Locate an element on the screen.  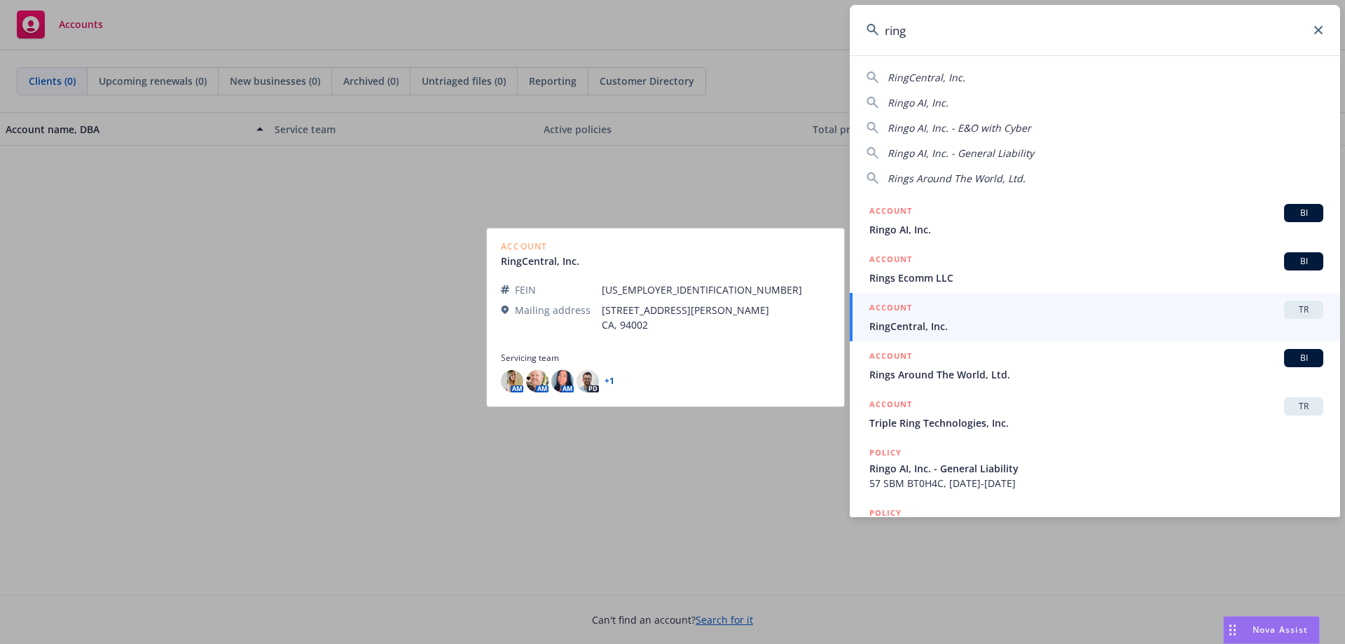
a: POLICY is located at coordinates (1095, 528).